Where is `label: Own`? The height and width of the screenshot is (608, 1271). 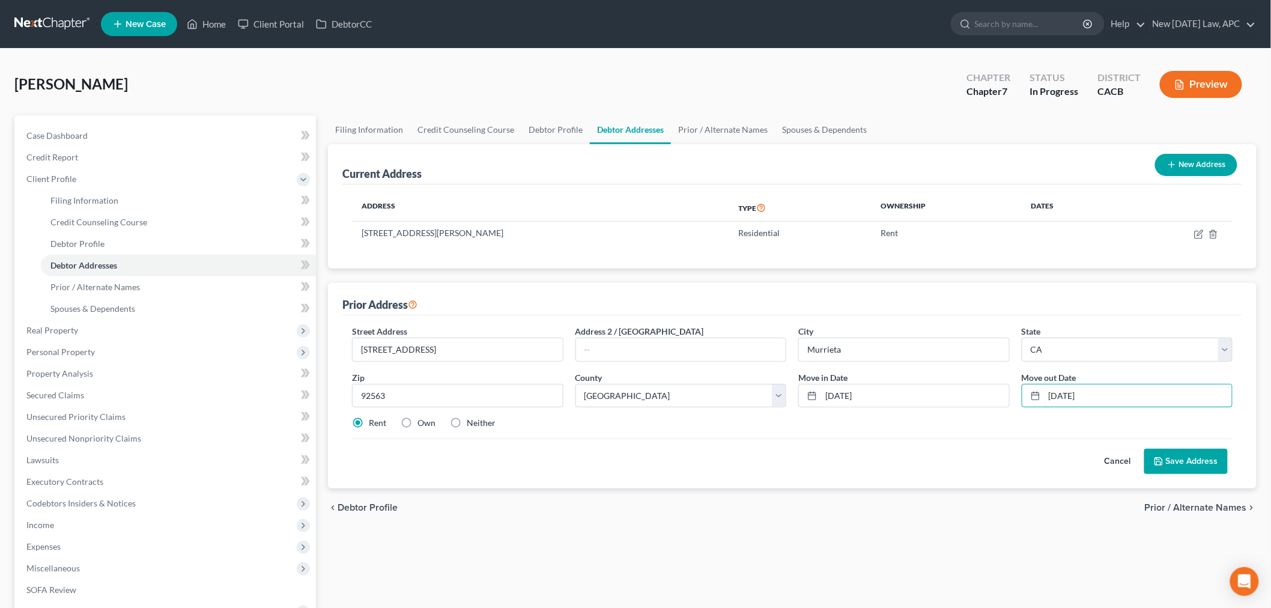
label: Own is located at coordinates (426, 423).